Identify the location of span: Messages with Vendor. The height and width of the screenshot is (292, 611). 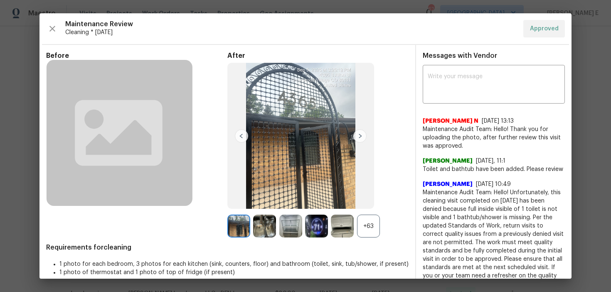
(460, 56).